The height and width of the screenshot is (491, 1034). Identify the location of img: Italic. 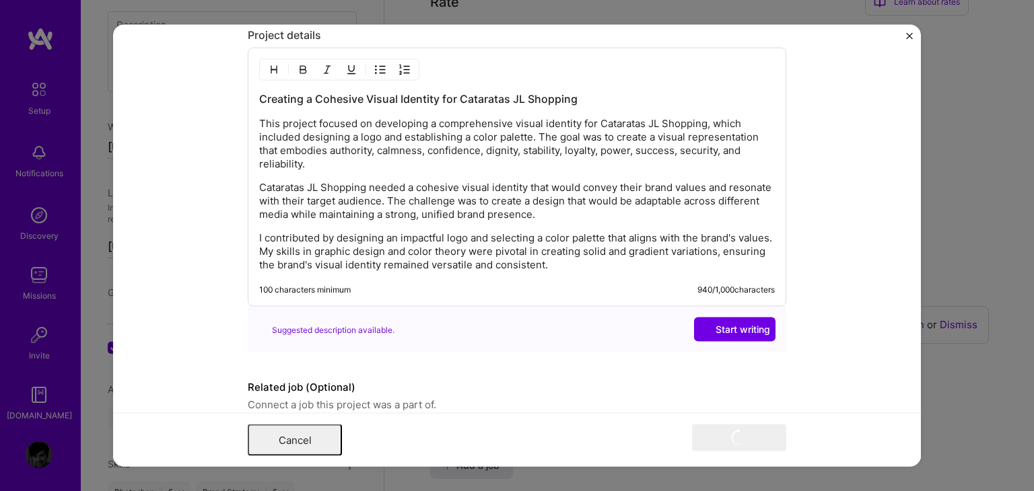
(327, 70).